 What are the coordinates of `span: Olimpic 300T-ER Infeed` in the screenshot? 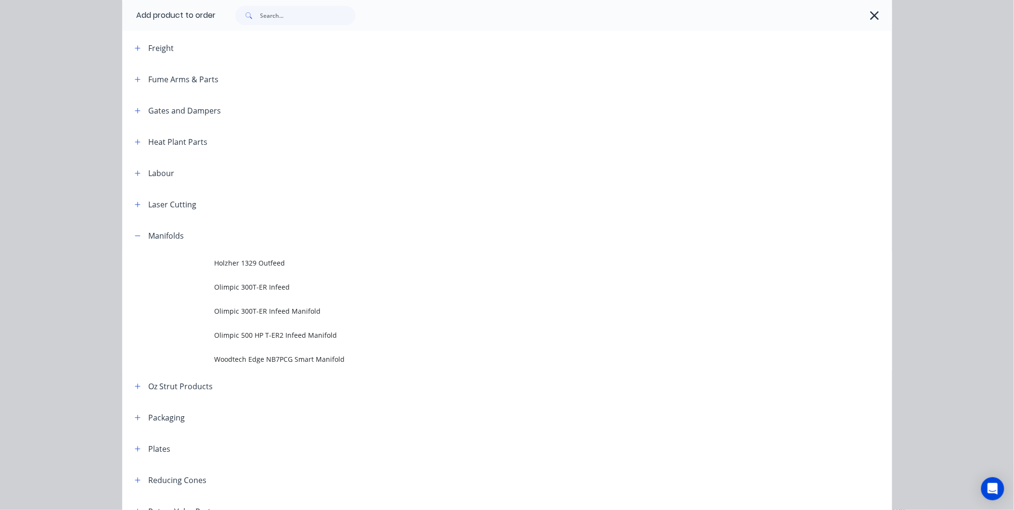 It's located at (486, 287).